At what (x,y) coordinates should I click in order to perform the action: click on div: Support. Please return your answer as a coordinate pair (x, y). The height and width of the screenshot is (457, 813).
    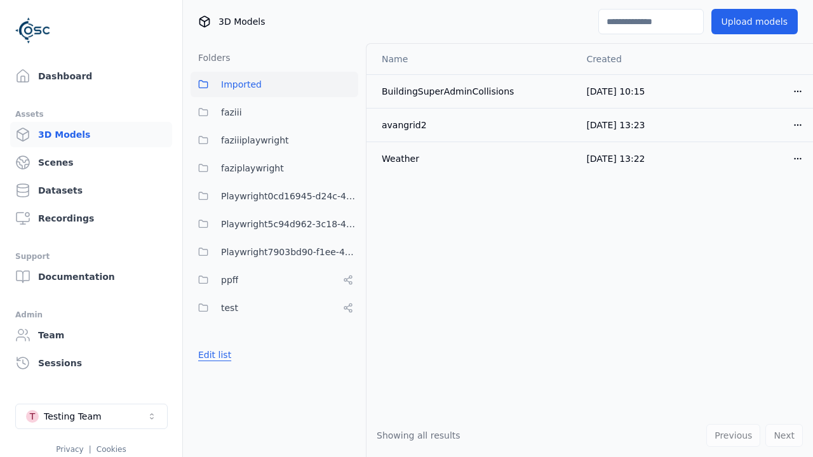
    Looking at the image, I should click on (91, 256).